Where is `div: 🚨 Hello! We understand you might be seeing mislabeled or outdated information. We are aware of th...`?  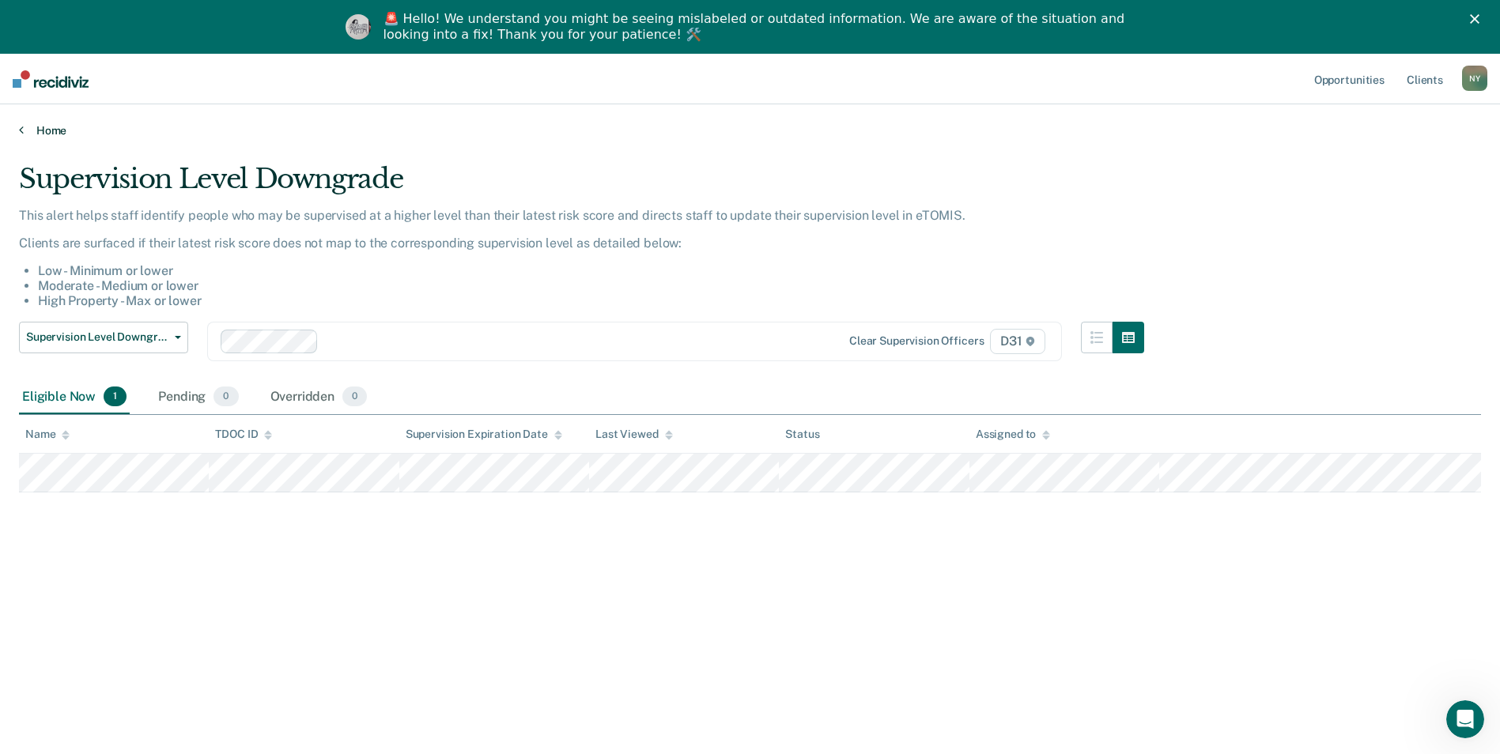
div: 🚨 Hello! We understand you might be seeing mislabeled or outdated information. We are aware of th... is located at coordinates (757, 27).